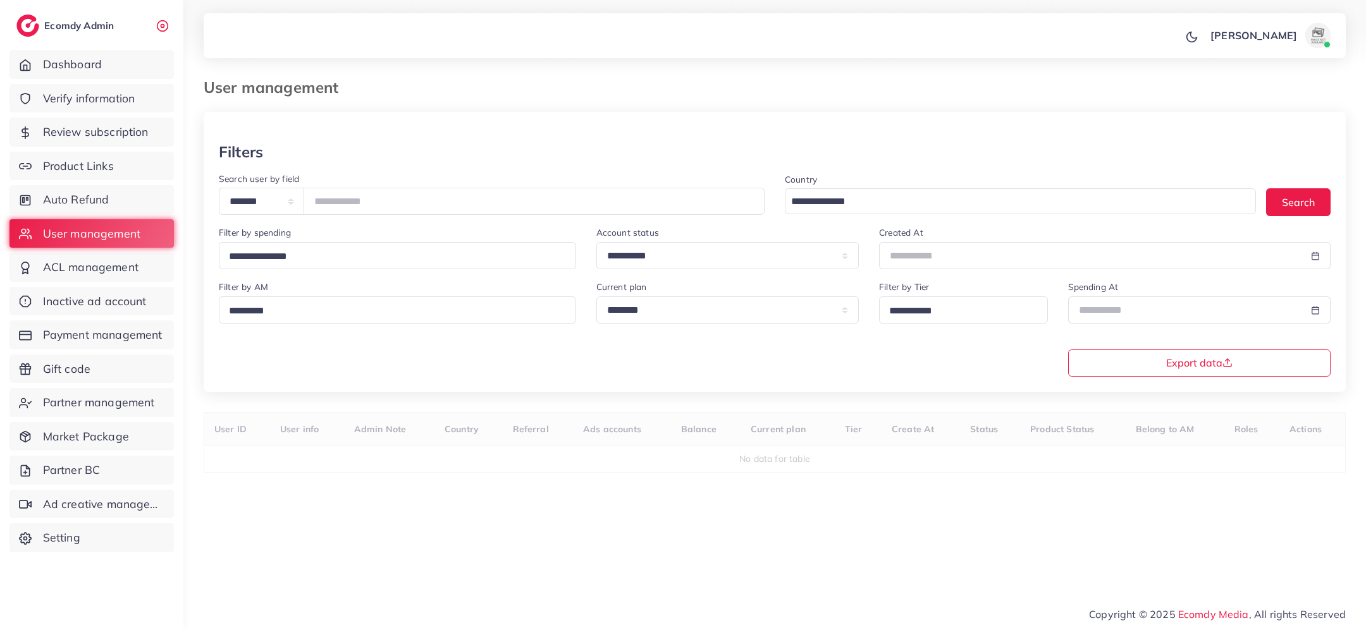  Describe the element at coordinates (92, 234) in the screenshot. I see `span: User management` at that location.